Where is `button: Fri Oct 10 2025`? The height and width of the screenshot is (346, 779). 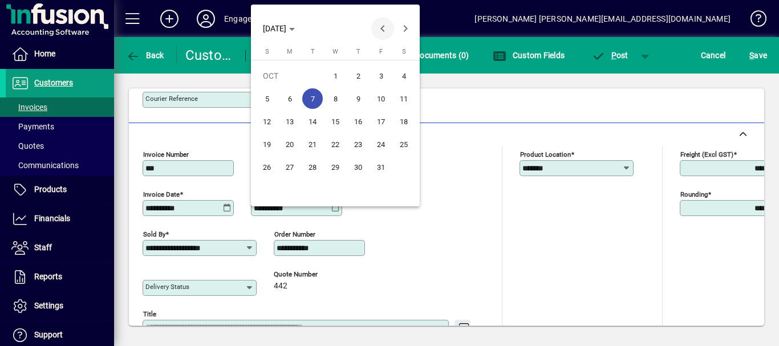
button: Fri Oct 10 2025 is located at coordinates (381, 99).